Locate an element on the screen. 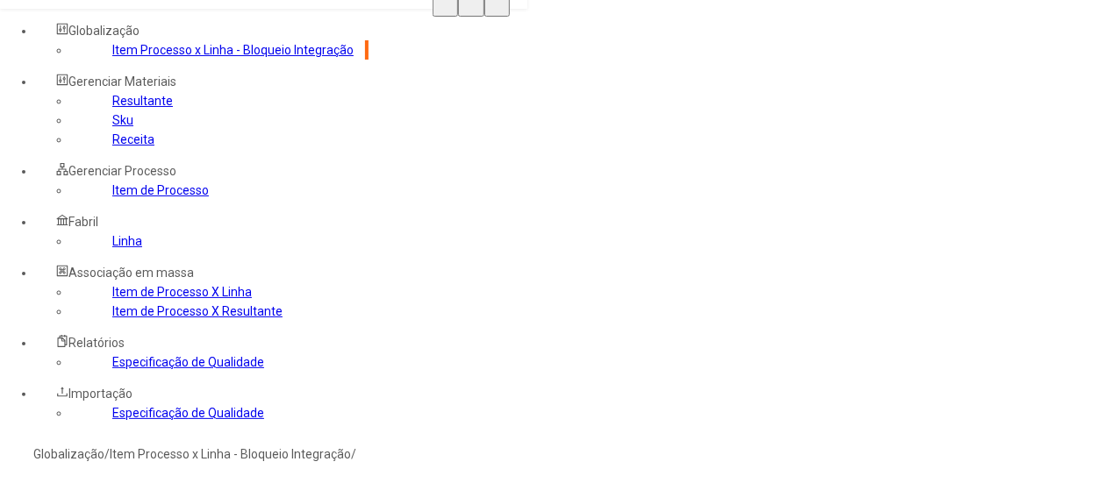 This screenshot has height=483, width=1117. a: Receita is located at coordinates (133, 140).